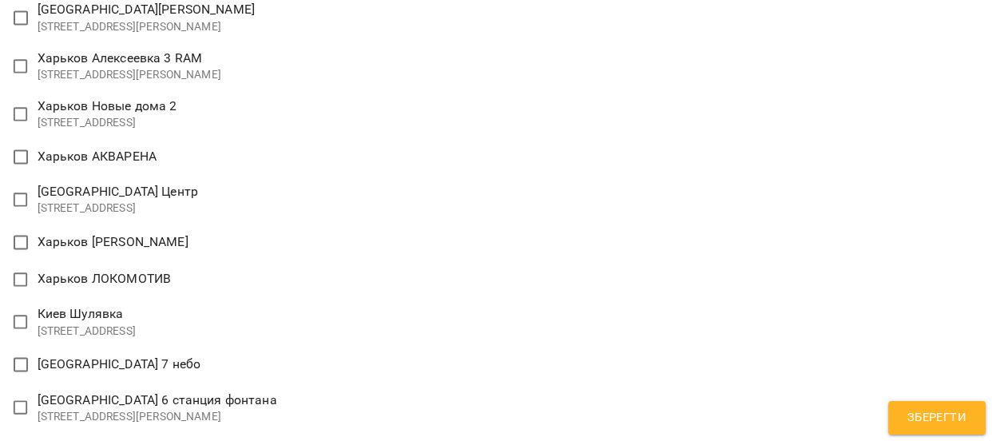 The image size is (992, 441). What do you see at coordinates (105, 278) in the screenshot?
I see `span: Харьков ЛОКОМОТИВ` at bounding box center [105, 278].